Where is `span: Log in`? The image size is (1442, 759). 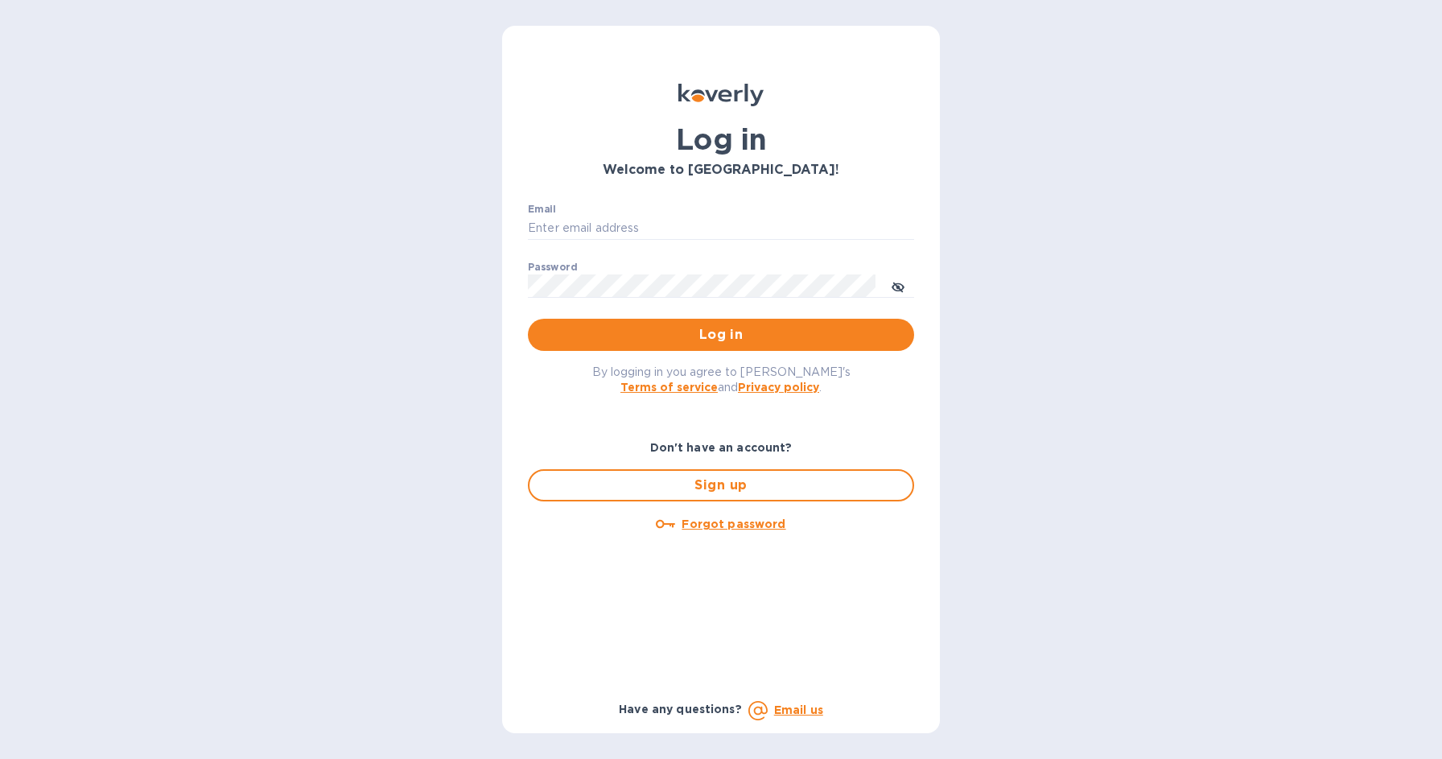
span: Log in is located at coordinates (721, 335).